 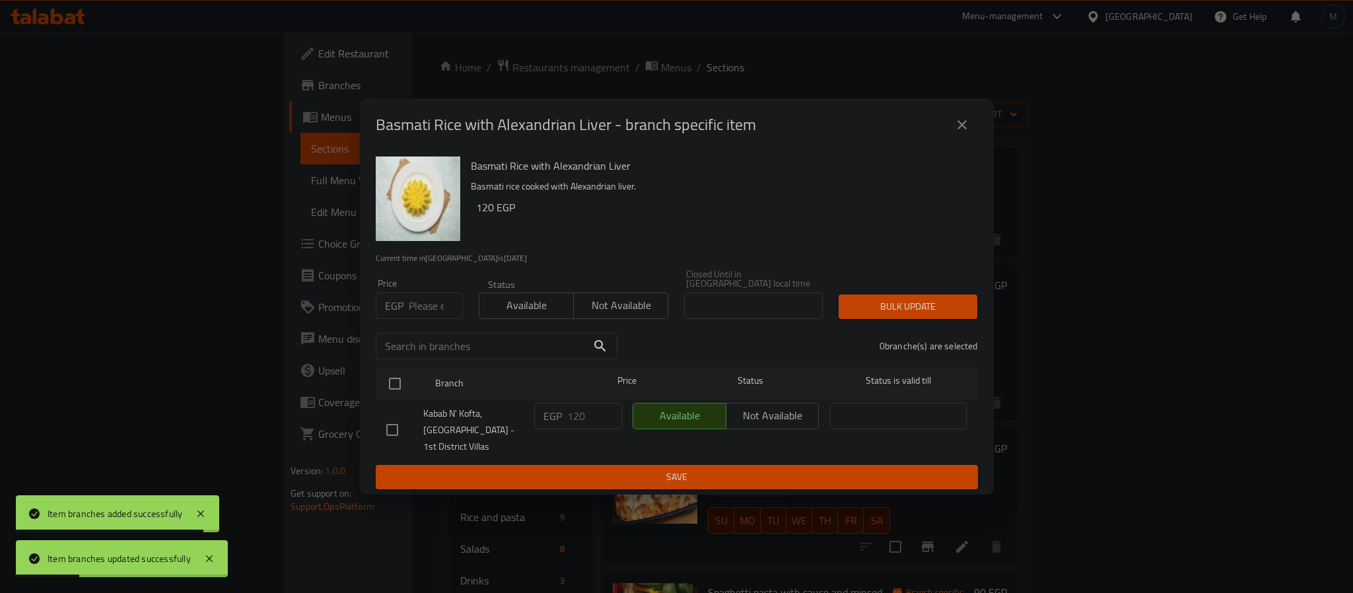 I want to click on span: Save, so click(x=677, y=477).